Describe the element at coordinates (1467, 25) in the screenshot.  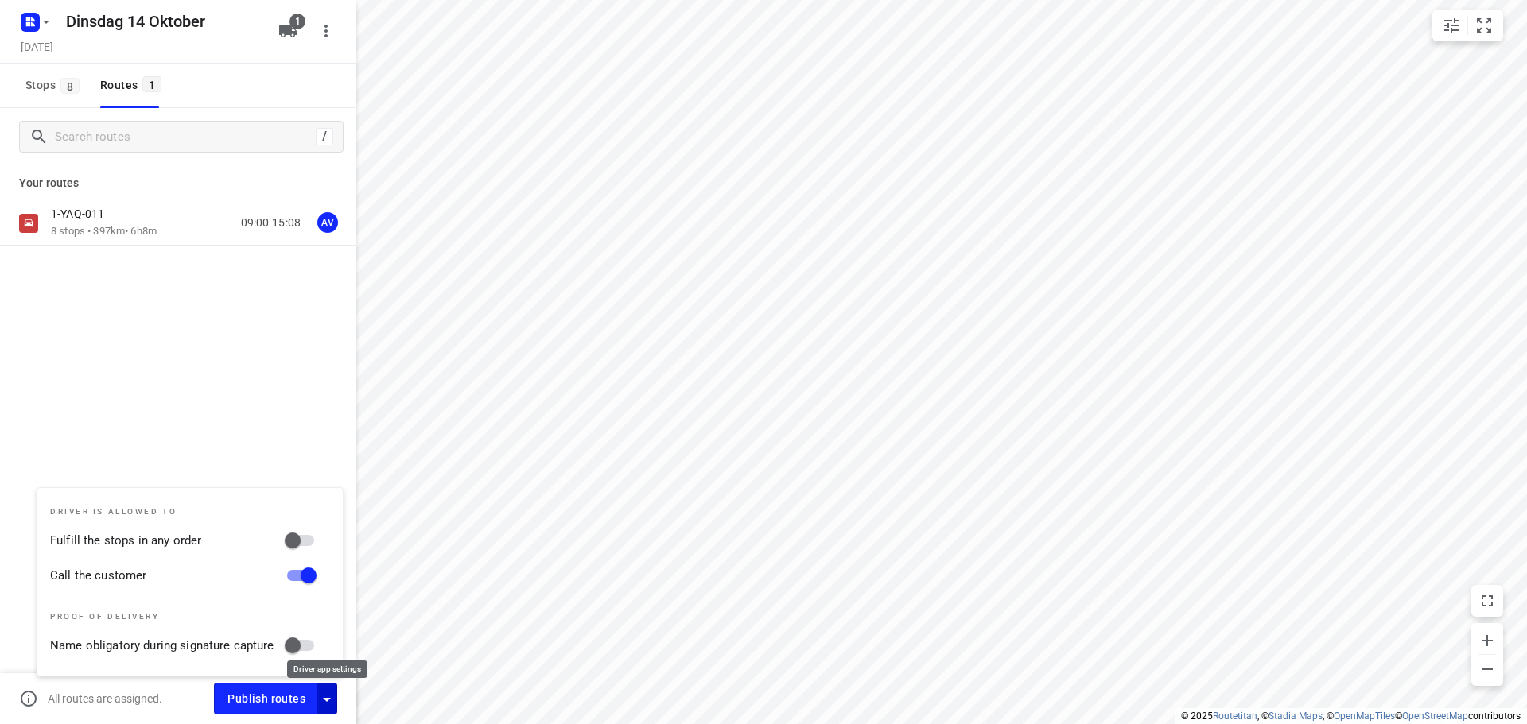
I see `div: small contained button group` at that location.